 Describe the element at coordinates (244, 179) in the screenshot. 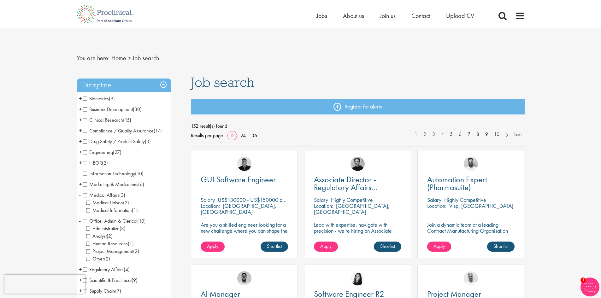

I see `a: GUI Software Engineer` at that location.